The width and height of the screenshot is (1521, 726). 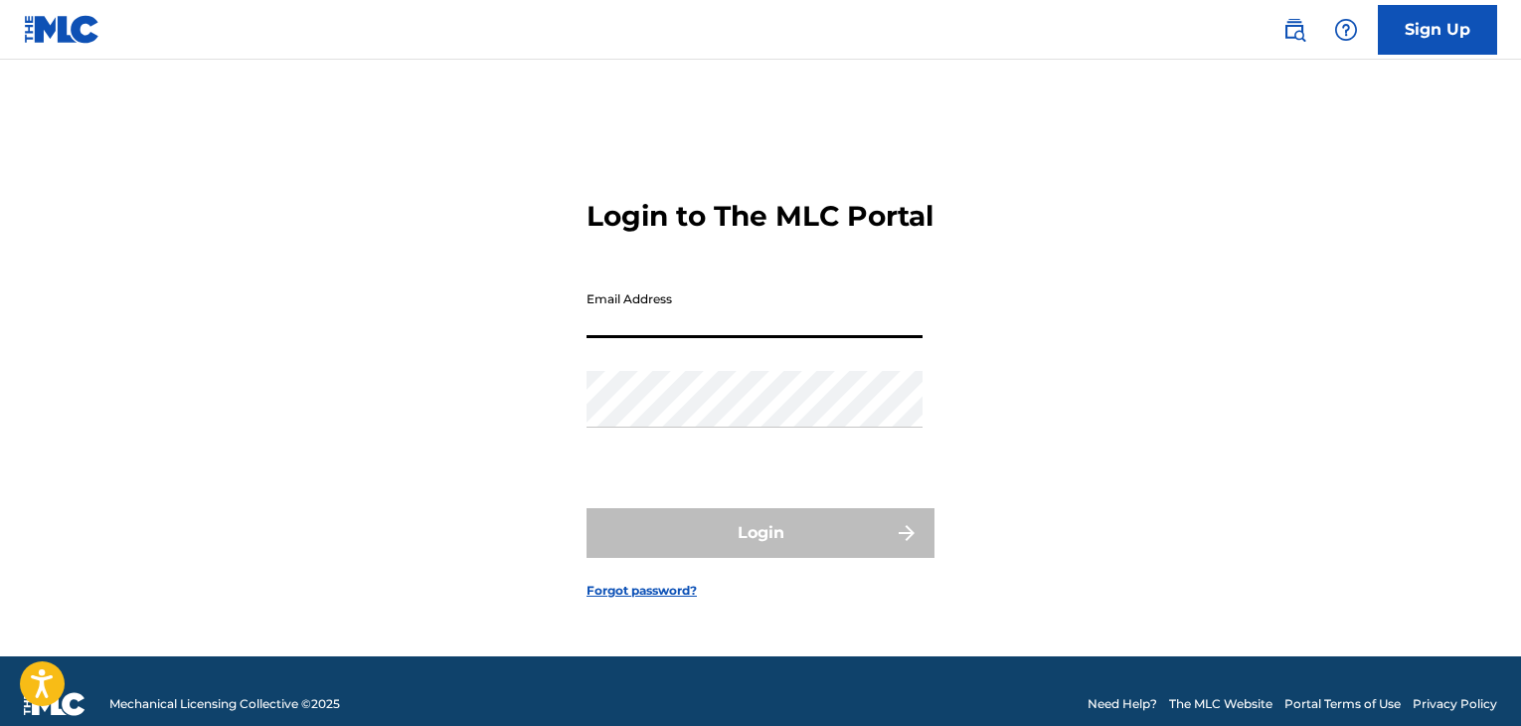 What do you see at coordinates (760, 216) in the screenshot?
I see `h3: Login to The MLC Portal` at bounding box center [760, 216].